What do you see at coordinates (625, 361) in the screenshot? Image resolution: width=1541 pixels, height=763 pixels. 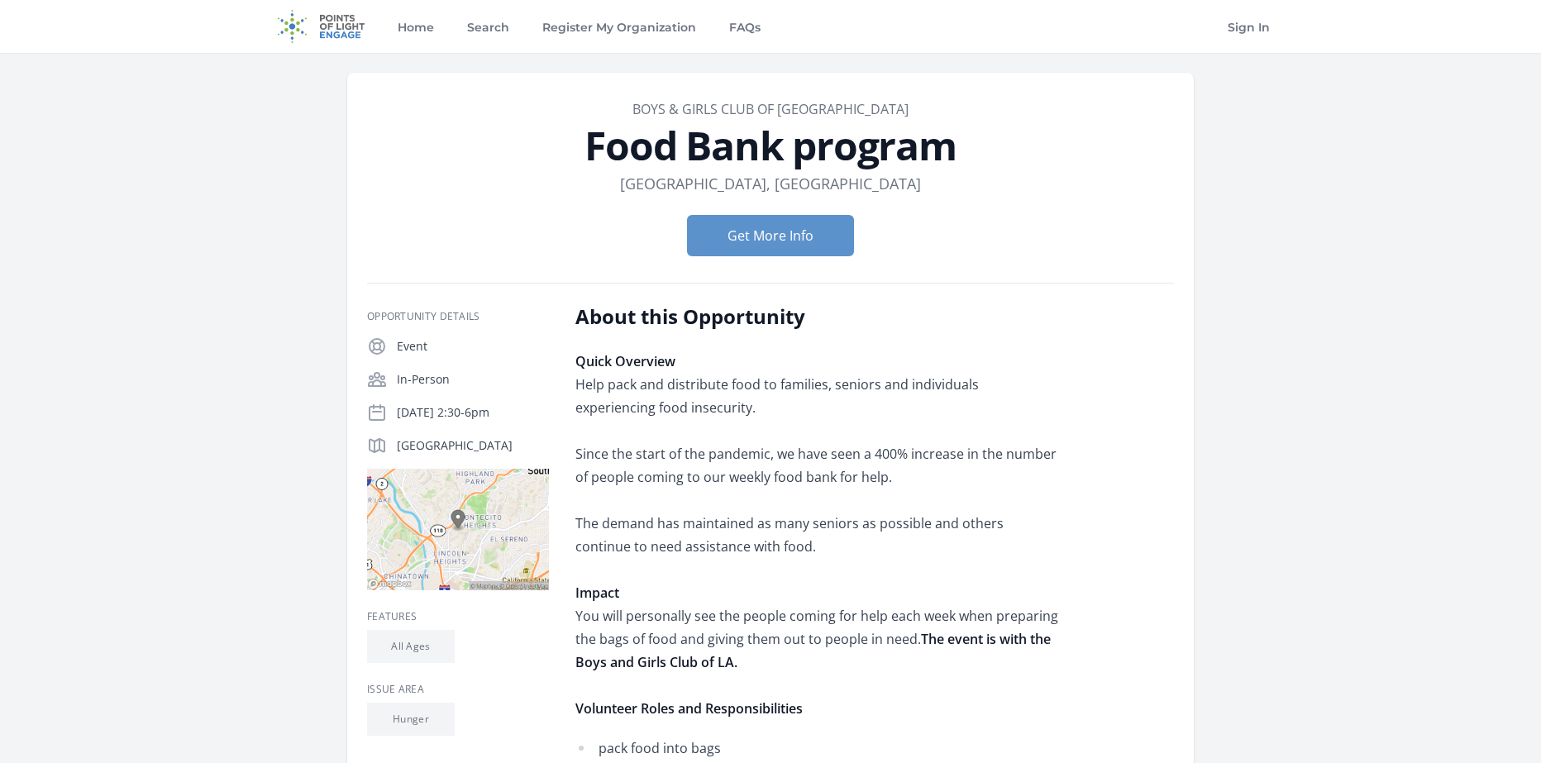 I see `strong: Quick Overview` at bounding box center [625, 361].